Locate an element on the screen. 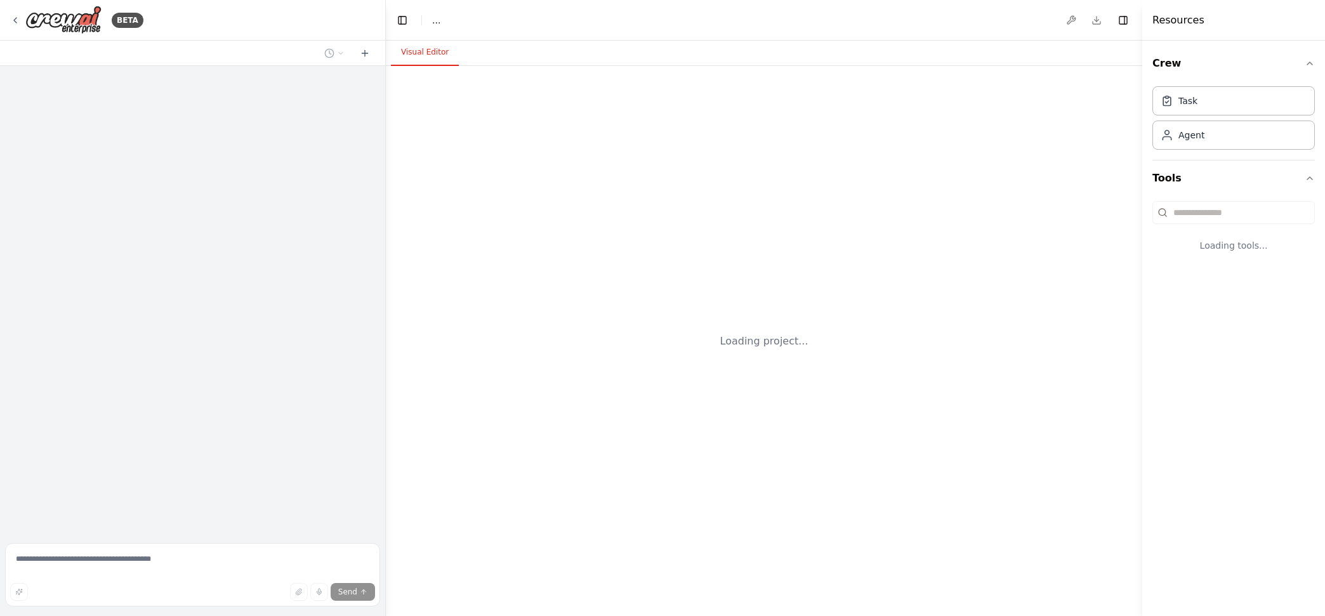 This screenshot has height=616, width=1325. button: Upload files is located at coordinates (299, 592).